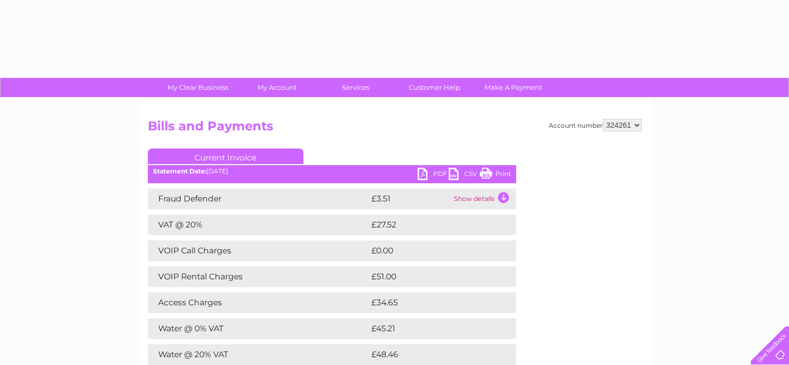  I want to click on a: PDF, so click(433, 175).